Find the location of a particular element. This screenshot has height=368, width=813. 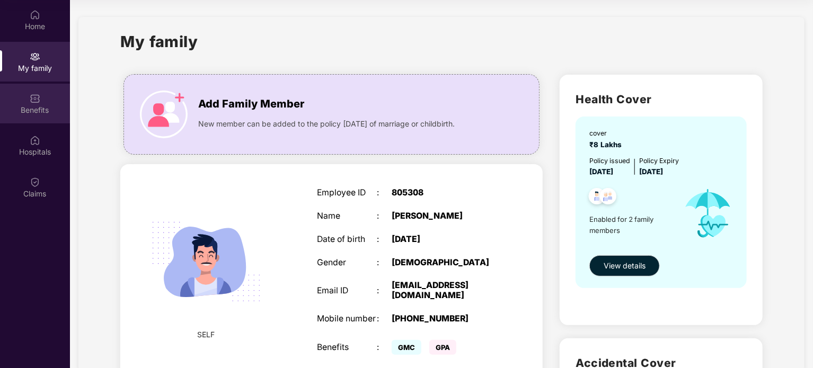

span: GPA is located at coordinates (443, 348).